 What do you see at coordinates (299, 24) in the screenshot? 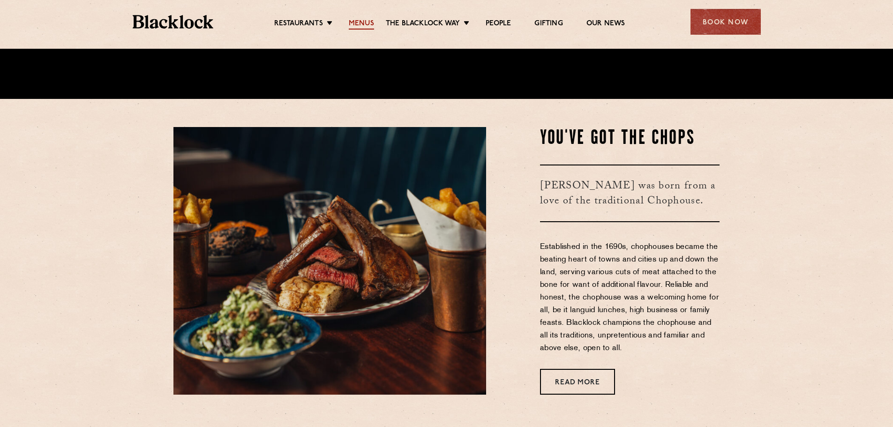
I see `a: Restaurants` at bounding box center [299, 24].